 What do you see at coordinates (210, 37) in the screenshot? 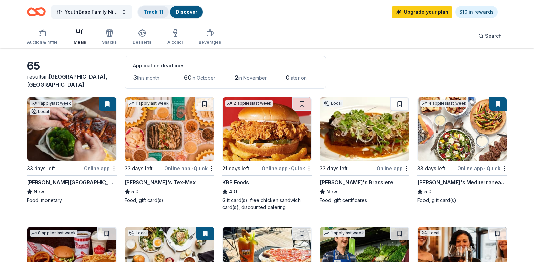
I see `button: Beverages` at bounding box center [210, 37].